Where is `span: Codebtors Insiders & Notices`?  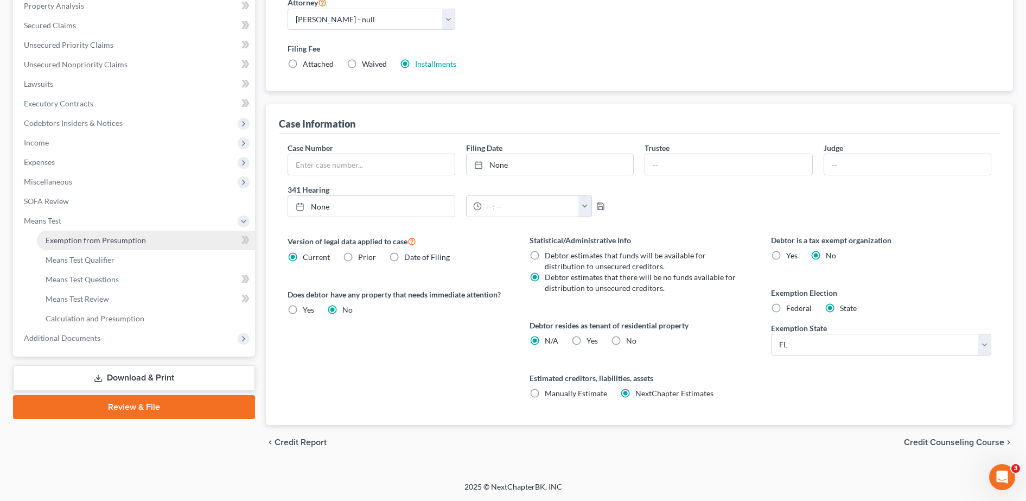
span: Codebtors Insiders & Notices is located at coordinates (73, 123).